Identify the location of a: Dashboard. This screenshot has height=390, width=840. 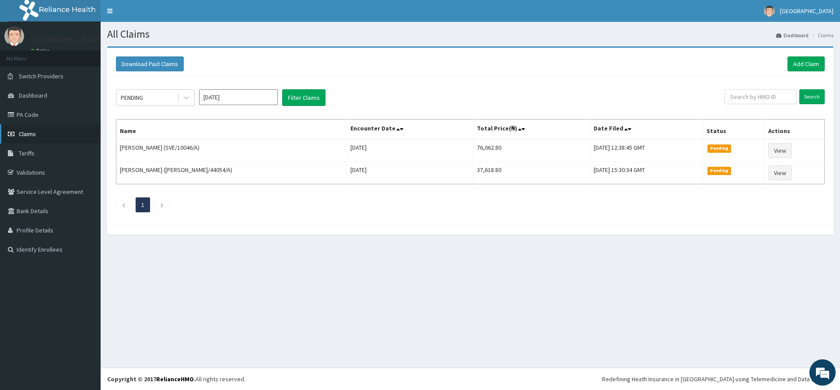
(793, 35).